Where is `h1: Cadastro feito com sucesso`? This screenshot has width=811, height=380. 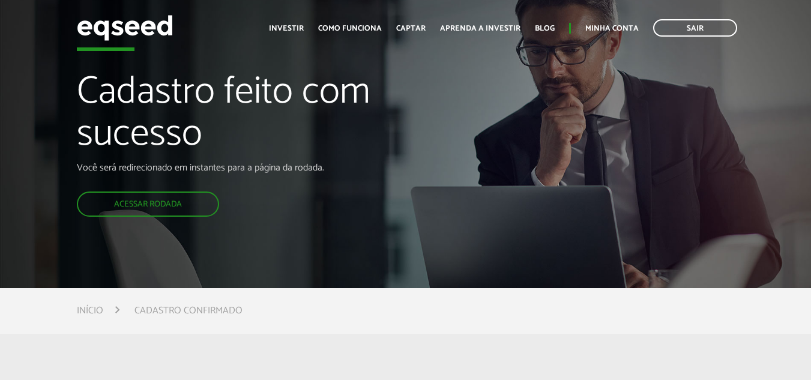 h1: Cadastro feito com sucesso is located at coordinates (271, 116).